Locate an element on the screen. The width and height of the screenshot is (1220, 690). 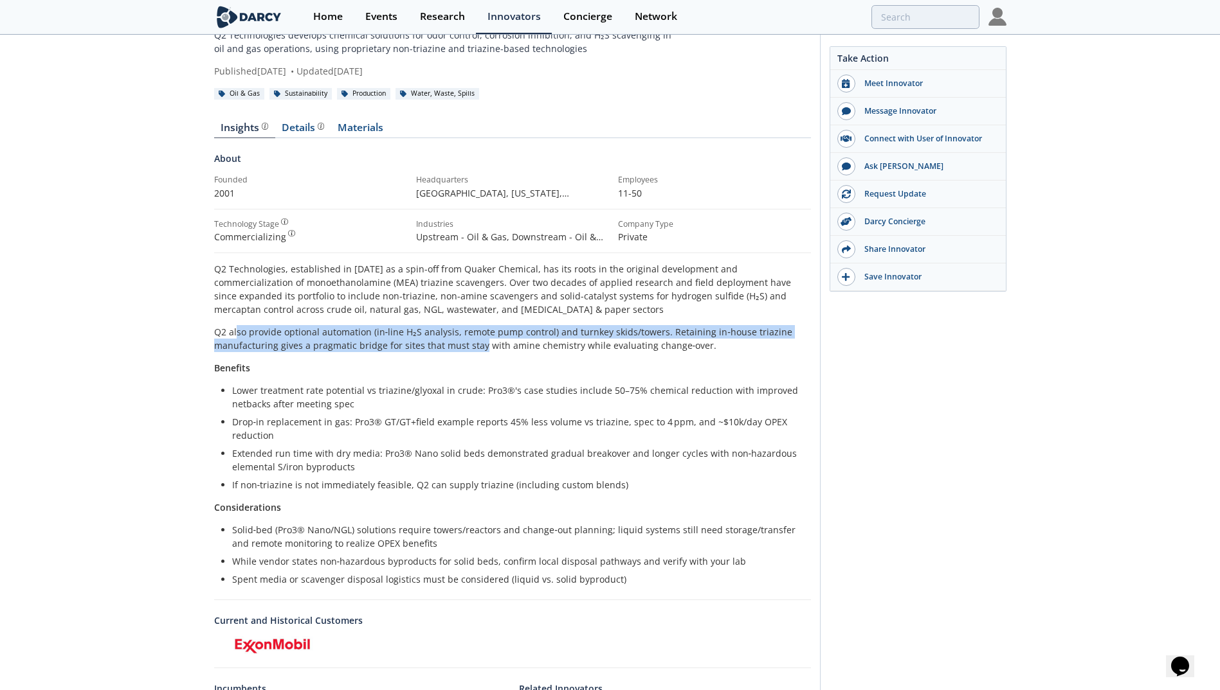
div: Oil & Gas is located at coordinates (239, 94).